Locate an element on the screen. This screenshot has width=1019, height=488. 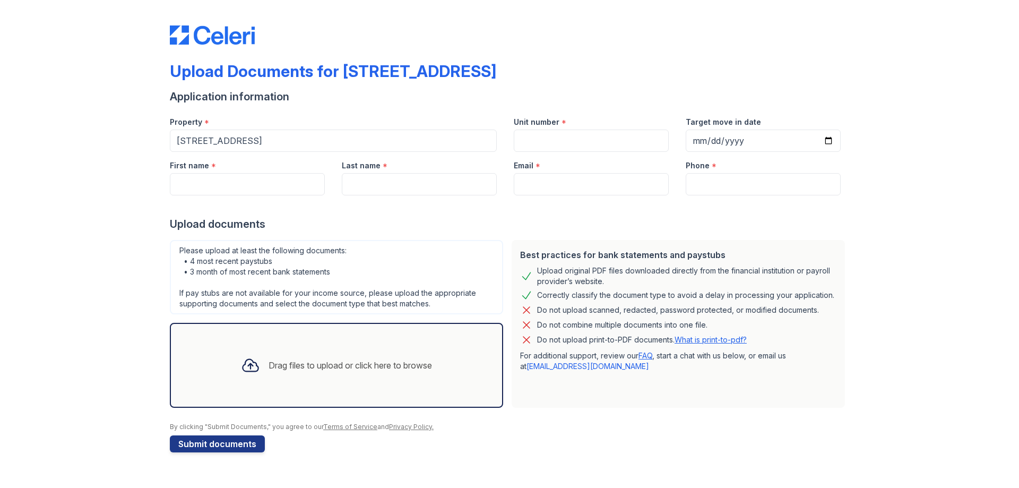
a: Terms of Service is located at coordinates (350, 426).